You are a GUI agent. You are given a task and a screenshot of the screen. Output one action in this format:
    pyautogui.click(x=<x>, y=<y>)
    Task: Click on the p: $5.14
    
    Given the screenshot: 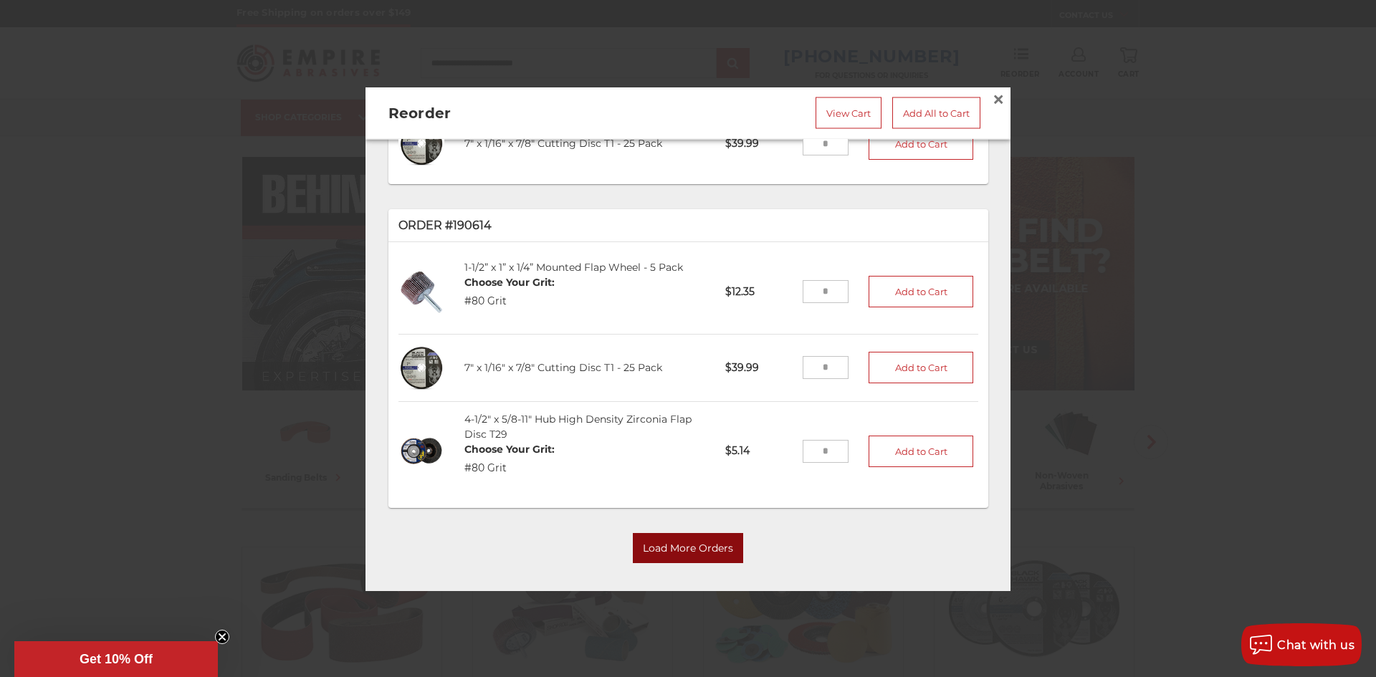 What is the action you would take?
    pyautogui.click(x=758, y=451)
    